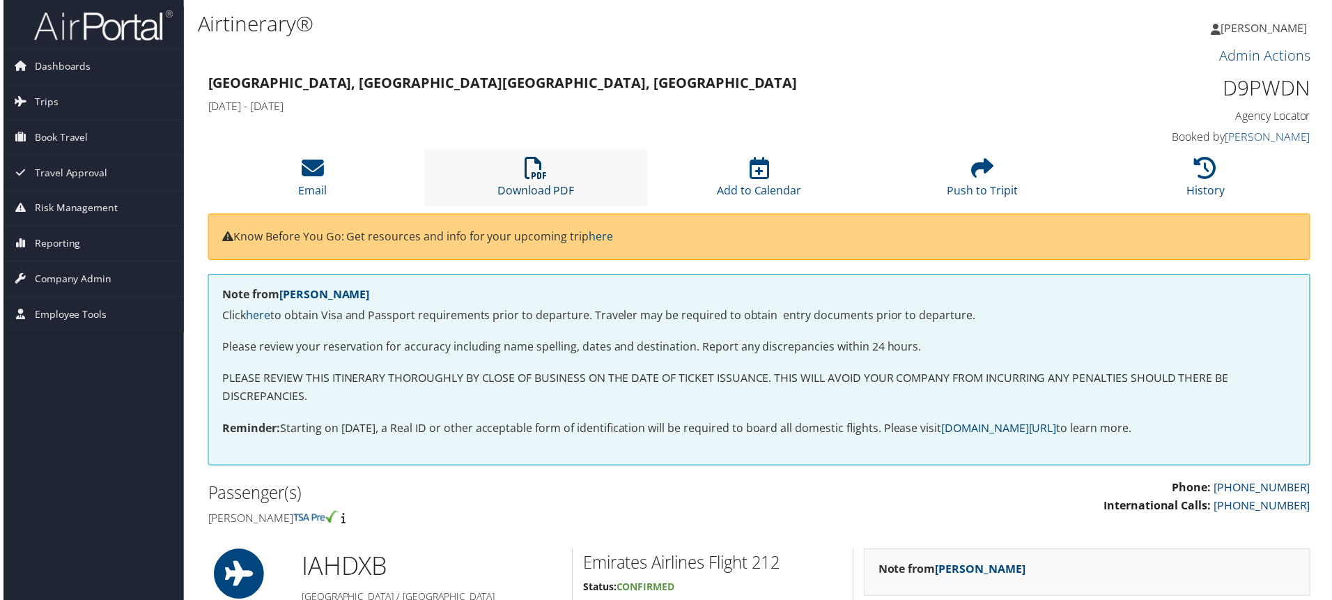 The height and width of the screenshot is (600, 1332). Describe the element at coordinates (535, 182) in the screenshot. I see `a: Download PDF` at that location.